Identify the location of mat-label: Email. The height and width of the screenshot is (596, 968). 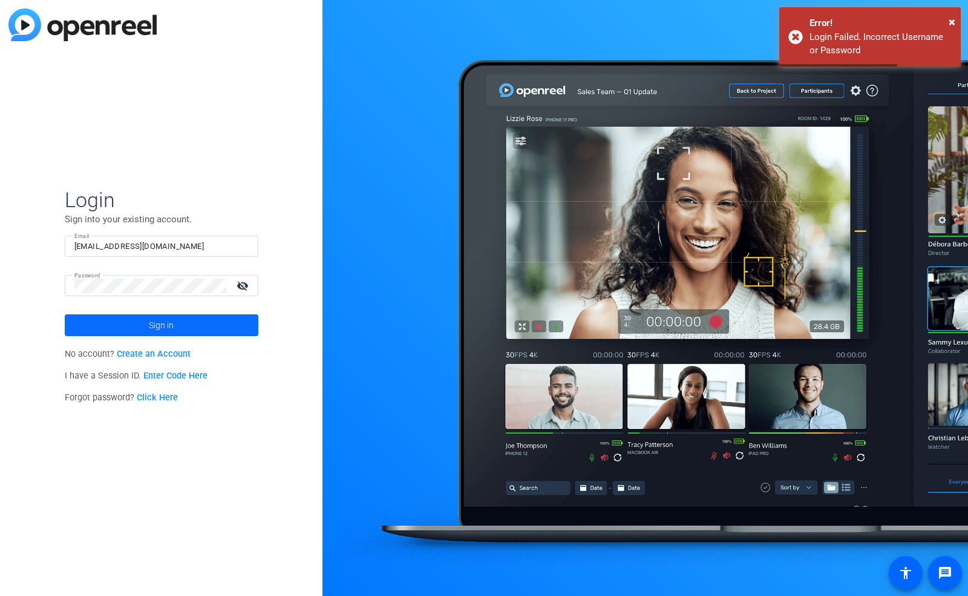
(82, 235).